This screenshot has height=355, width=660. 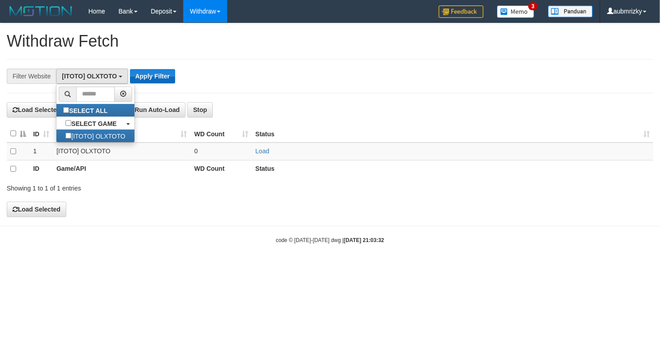 I want to click on th: WD Count: activate to sort column ascending, so click(x=221, y=134).